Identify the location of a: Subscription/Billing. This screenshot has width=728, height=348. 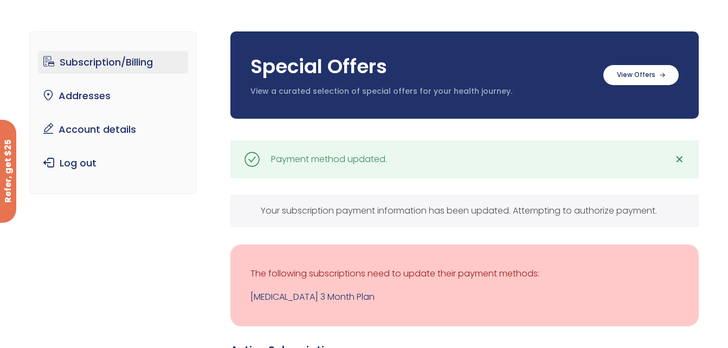
(113, 62).